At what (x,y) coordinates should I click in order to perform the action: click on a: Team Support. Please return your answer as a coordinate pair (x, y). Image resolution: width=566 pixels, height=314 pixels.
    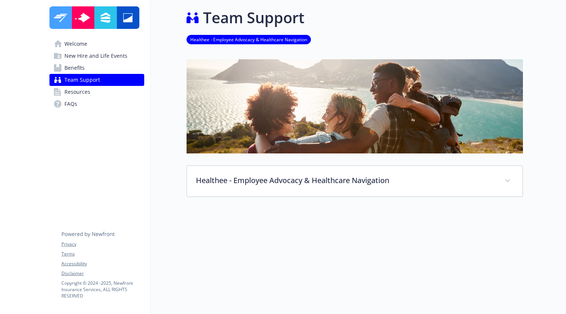
    Looking at the image, I should click on (97, 80).